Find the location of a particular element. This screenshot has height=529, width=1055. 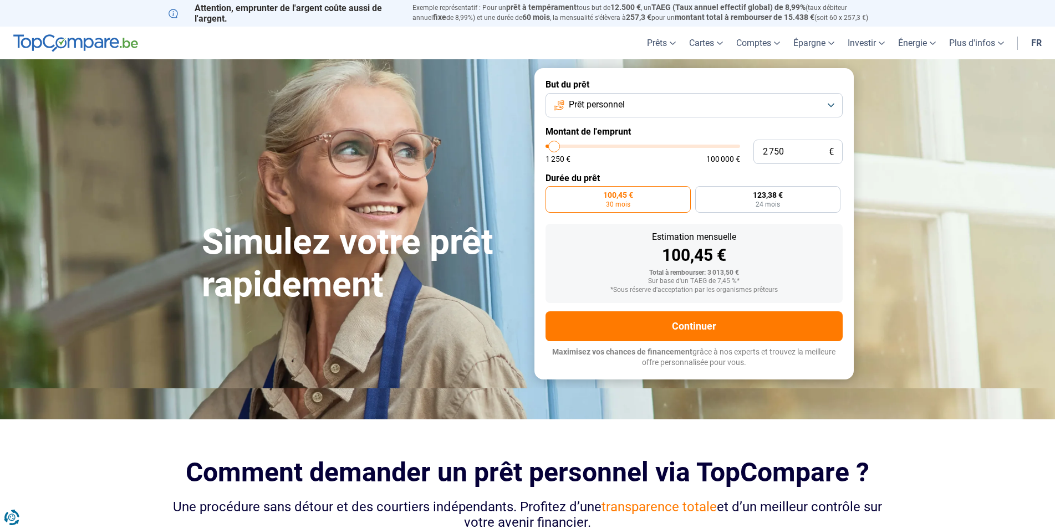

label: Montant de l'emprunt is located at coordinates (694, 131).